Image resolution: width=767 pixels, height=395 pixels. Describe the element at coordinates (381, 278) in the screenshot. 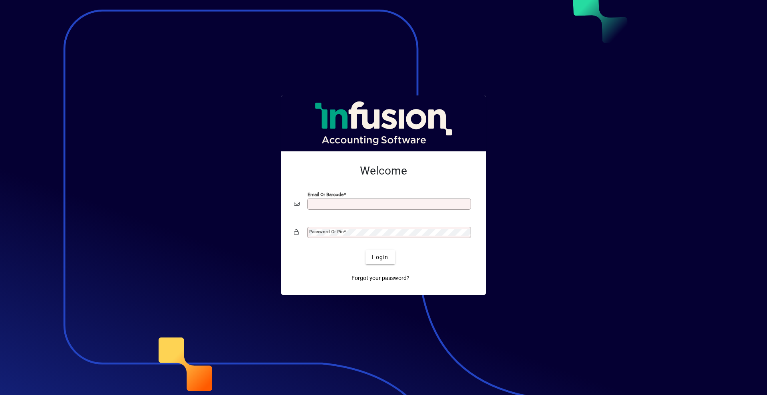

I see `a: Forgot your password?` at that location.